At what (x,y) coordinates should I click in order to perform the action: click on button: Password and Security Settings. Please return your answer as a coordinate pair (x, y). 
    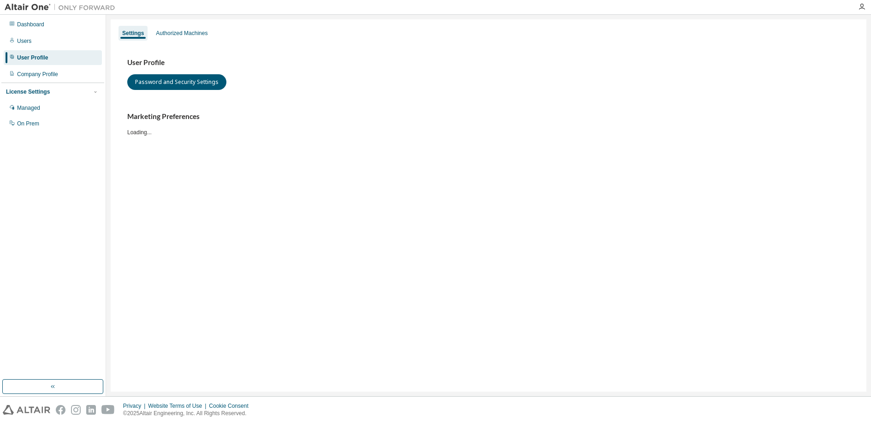
    Looking at the image, I should click on (177, 82).